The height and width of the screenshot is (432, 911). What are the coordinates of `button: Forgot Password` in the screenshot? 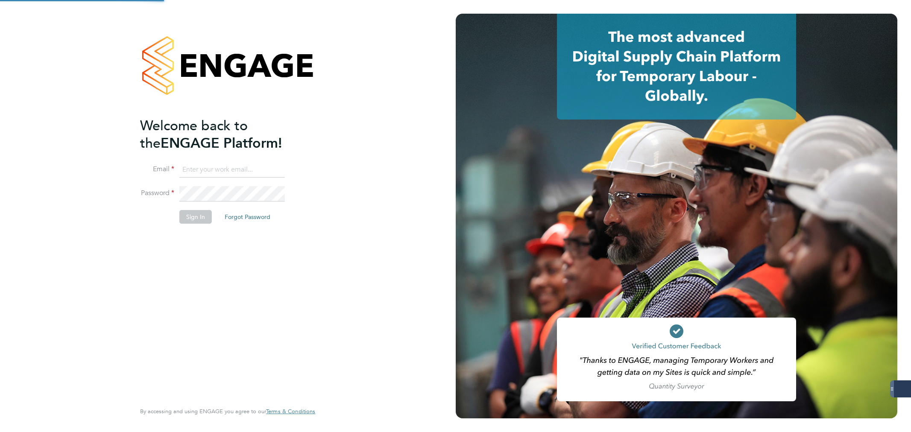 It's located at (247, 217).